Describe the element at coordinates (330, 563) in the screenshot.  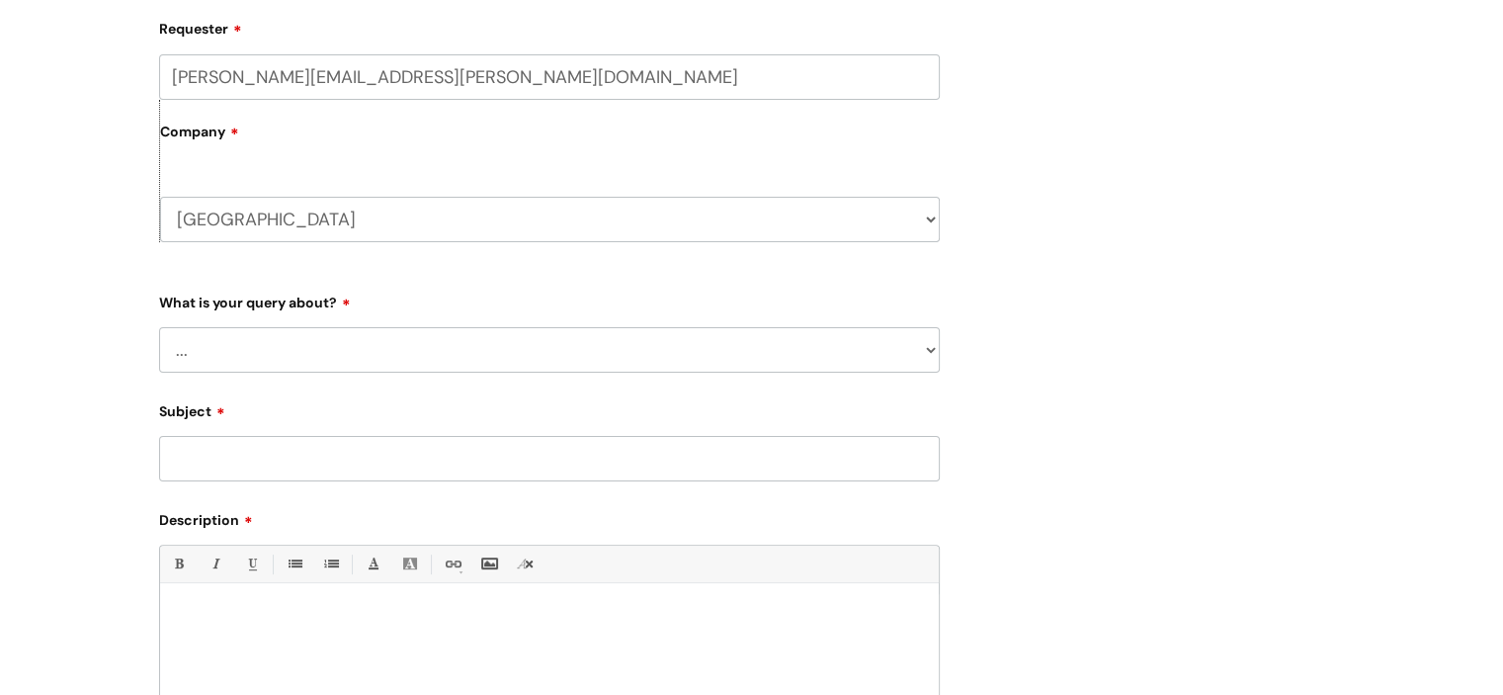
I see `a: 1. Ordered List (Ctrl-Shift-8)` at that location.